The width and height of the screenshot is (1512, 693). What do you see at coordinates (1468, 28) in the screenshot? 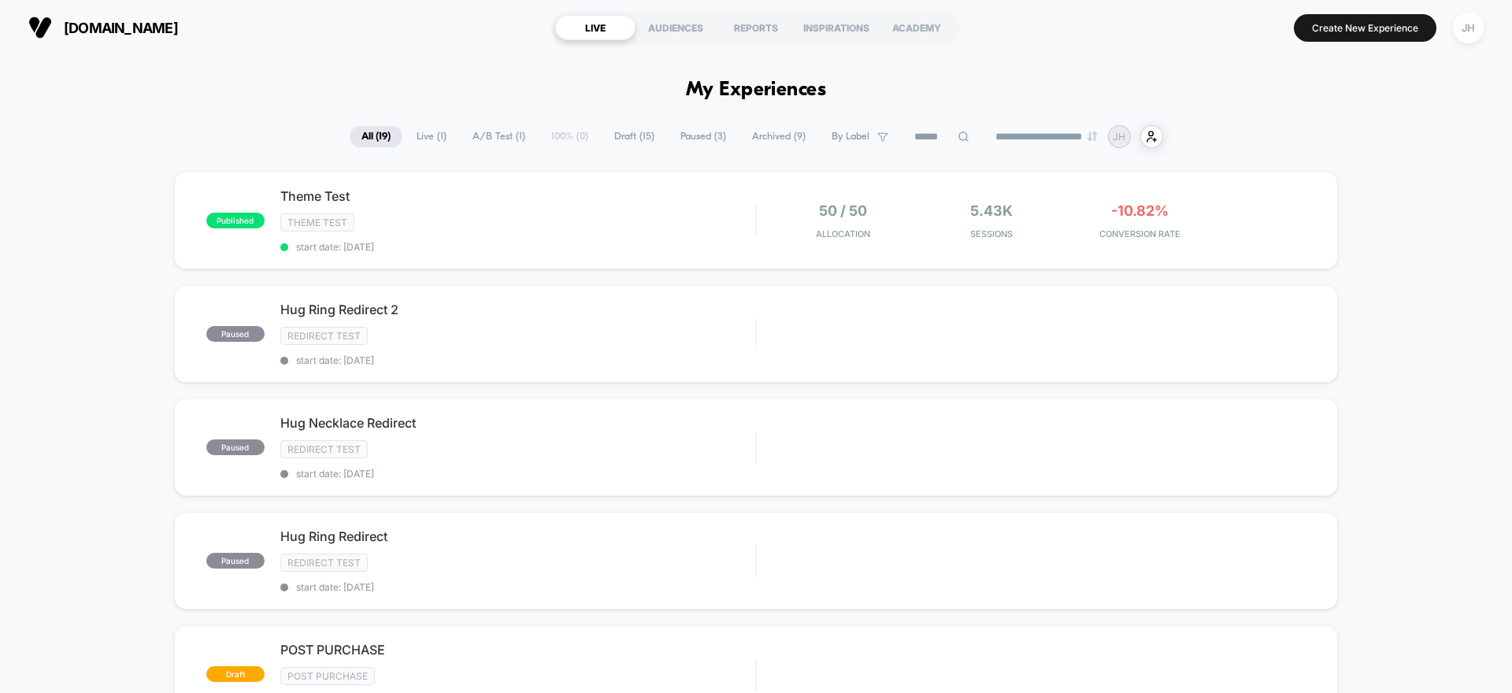
I see `div: JH` at bounding box center [1468, 28].